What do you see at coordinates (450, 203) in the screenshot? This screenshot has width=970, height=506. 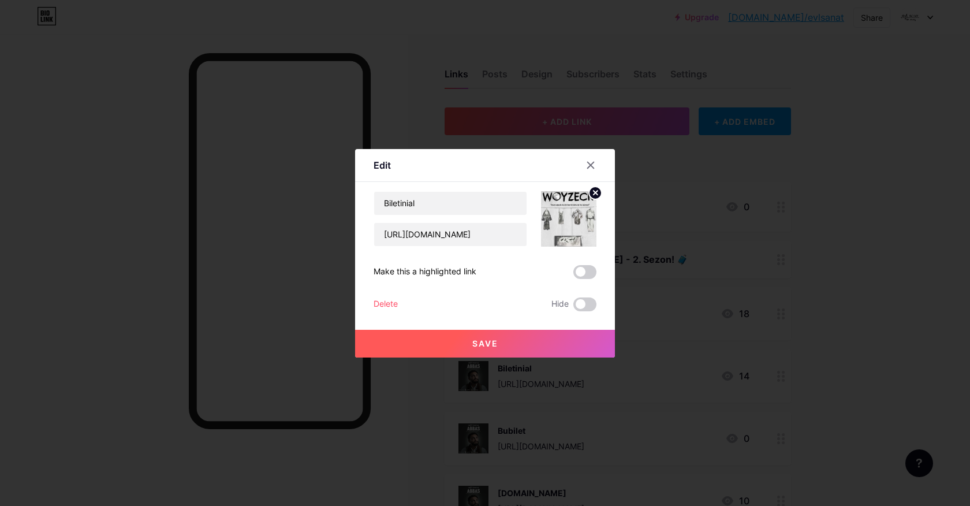 I see `input: Title` at bounding box center [450, 203].